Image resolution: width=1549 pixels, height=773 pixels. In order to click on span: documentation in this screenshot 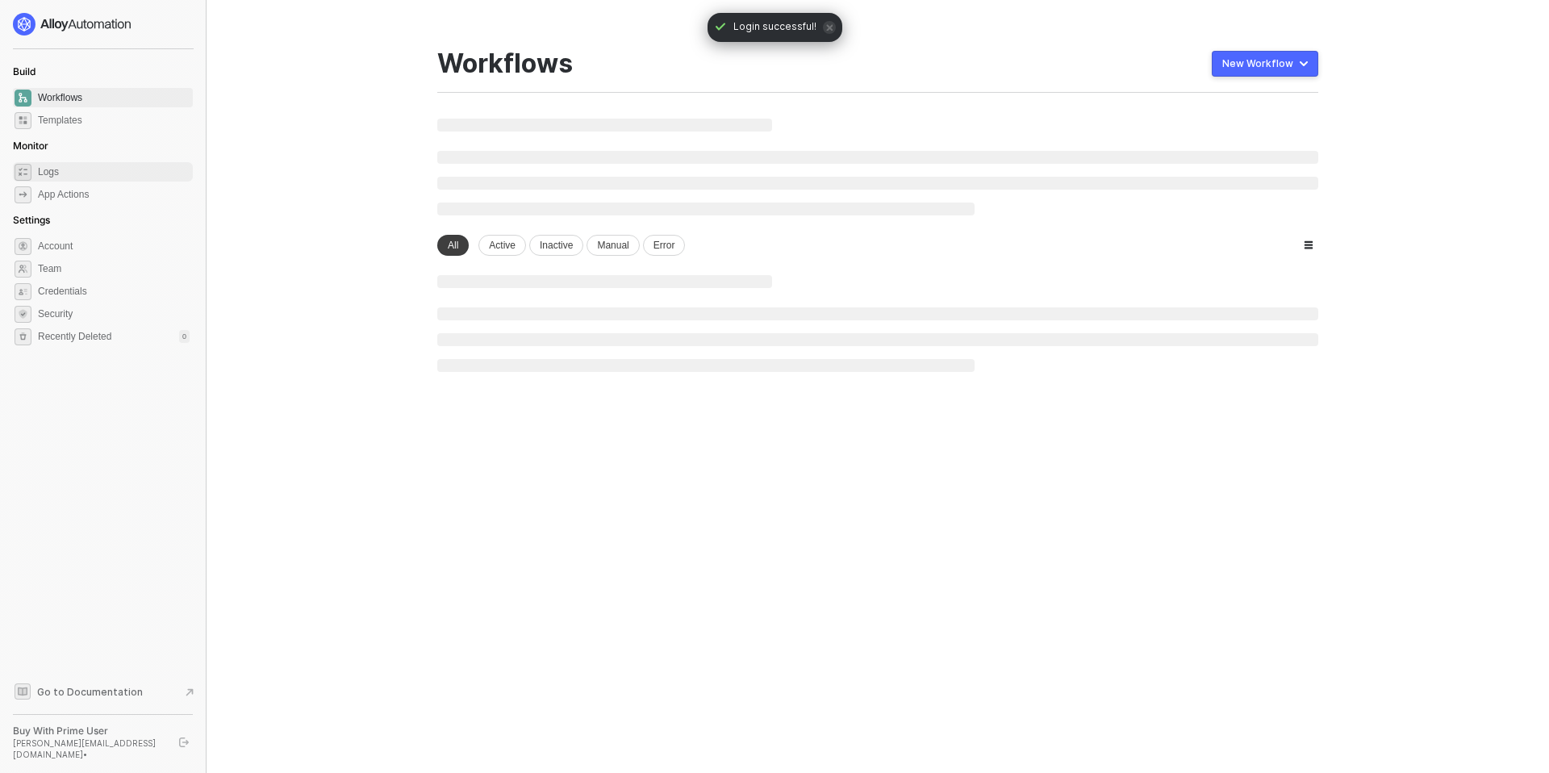, I will do `click(23, 692)`.